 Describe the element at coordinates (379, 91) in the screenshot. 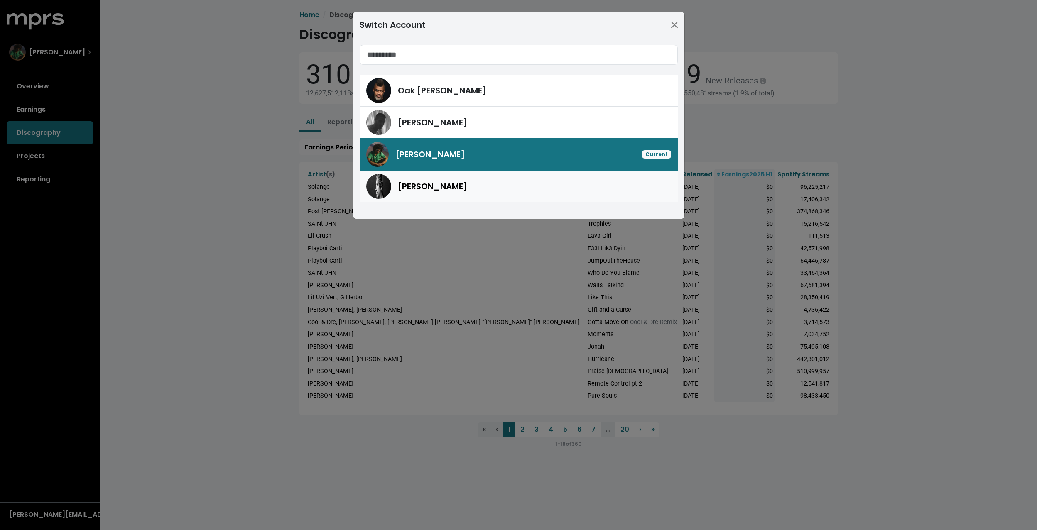

I see `img: Oak Felder` at that location.